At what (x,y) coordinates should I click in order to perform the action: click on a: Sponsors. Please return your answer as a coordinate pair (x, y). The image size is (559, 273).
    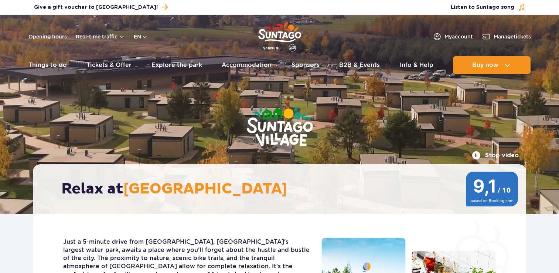
    Looking at the image, I should click on (305, 65).